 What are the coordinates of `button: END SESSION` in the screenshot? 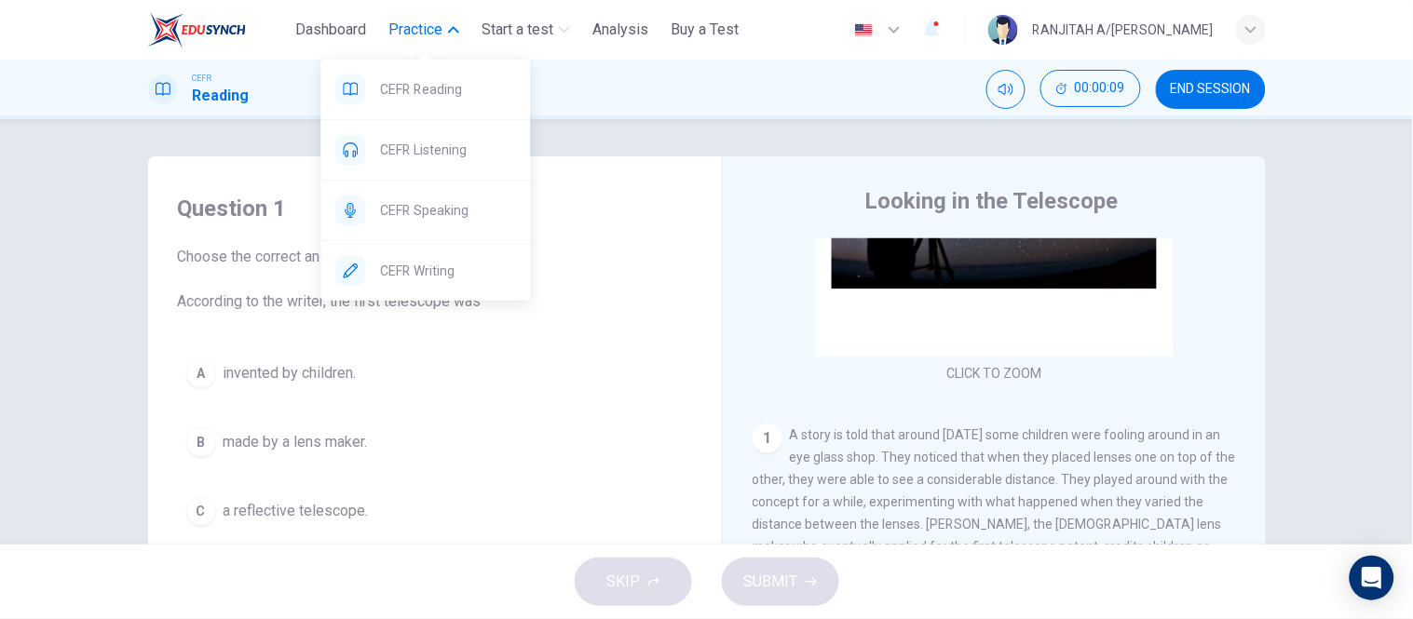 It's located at (1211, 89).